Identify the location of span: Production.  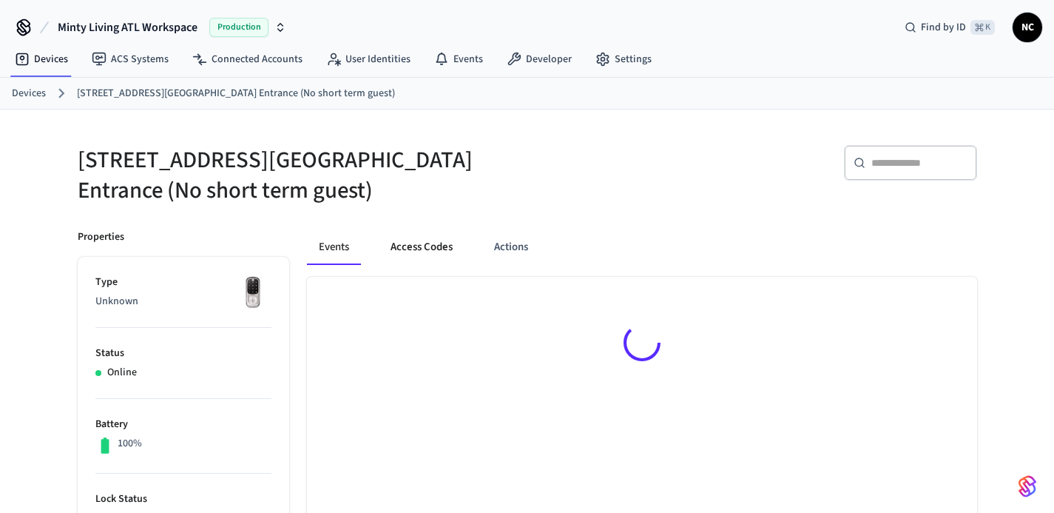
(239, 27).